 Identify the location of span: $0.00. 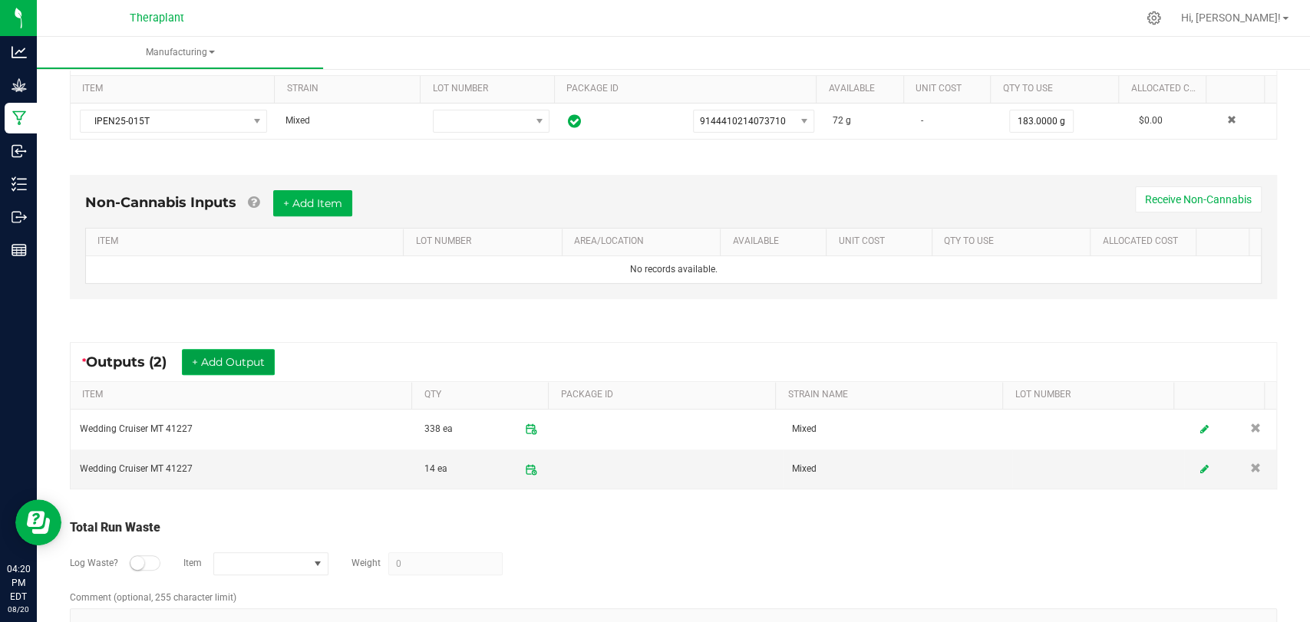
(1150, 120).